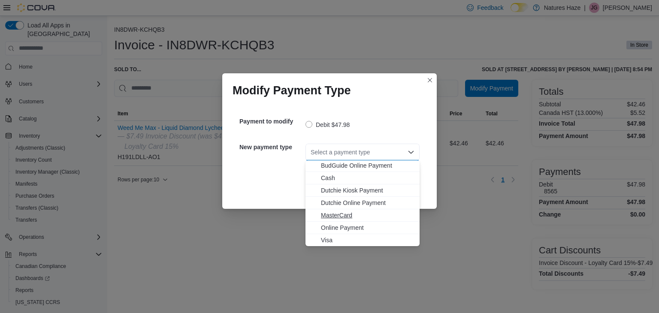 Image resolution: width=659 pixels, height=313 pixels. I want to click on button: Cash, so click(362, 178).